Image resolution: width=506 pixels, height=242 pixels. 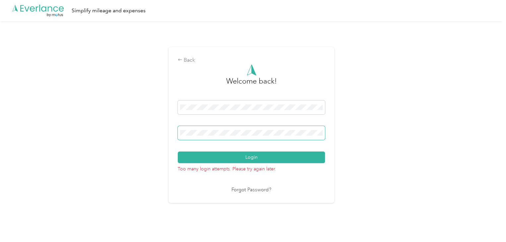 What do you see at coordinates (251, 60) in the screenshot?
I see `div: Back` at bounding box center [251, 60].